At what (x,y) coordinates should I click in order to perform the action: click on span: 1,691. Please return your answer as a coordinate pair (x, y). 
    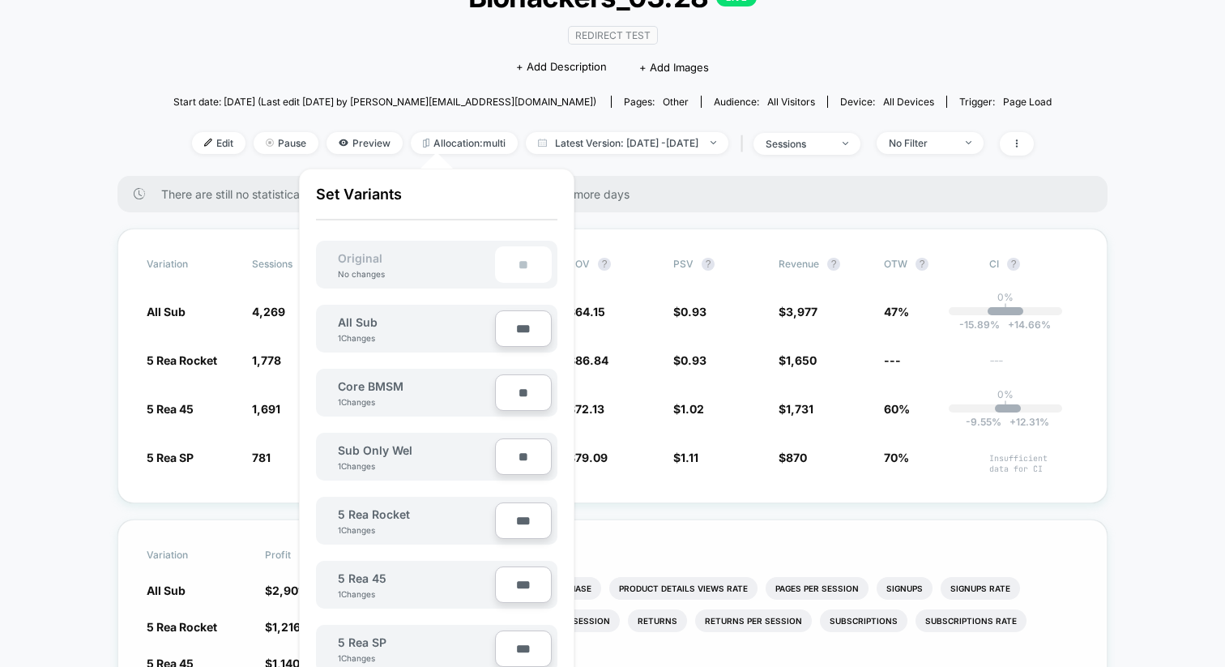
    Looking at the image, I should click on (266, 408).